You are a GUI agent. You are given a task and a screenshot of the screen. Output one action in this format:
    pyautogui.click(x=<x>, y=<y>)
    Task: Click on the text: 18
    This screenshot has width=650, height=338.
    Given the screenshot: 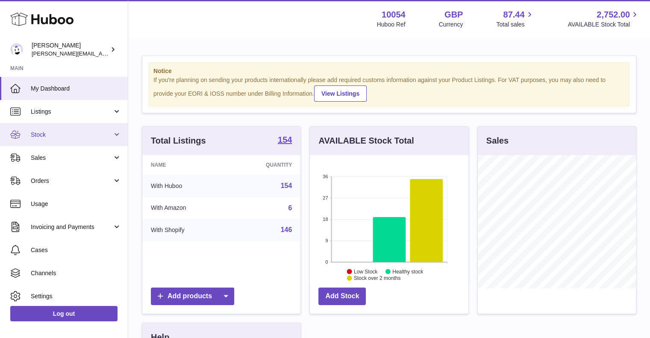 What is the action you would take?
    pyautogui.click(x=325, y=219)
    